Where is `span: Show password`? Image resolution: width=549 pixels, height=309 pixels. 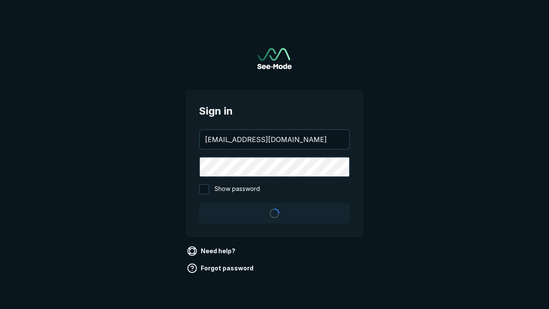 span: Show password is located at coordinates (237, 189).